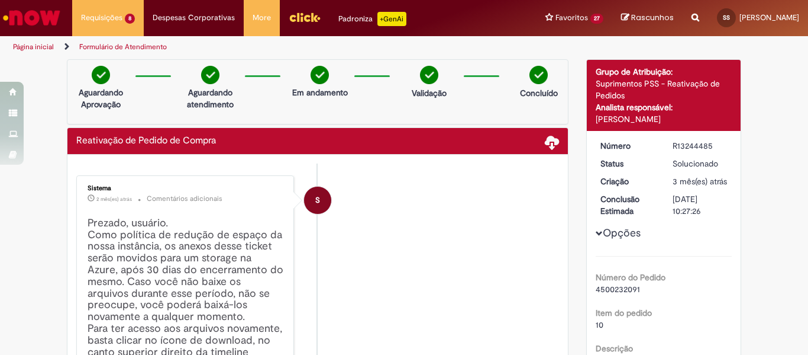 This screenshot has height=355, width=808. Describe the element at coordinates (269, 47) in the screenshot. I see `ul: Trilhas de página` at that location.